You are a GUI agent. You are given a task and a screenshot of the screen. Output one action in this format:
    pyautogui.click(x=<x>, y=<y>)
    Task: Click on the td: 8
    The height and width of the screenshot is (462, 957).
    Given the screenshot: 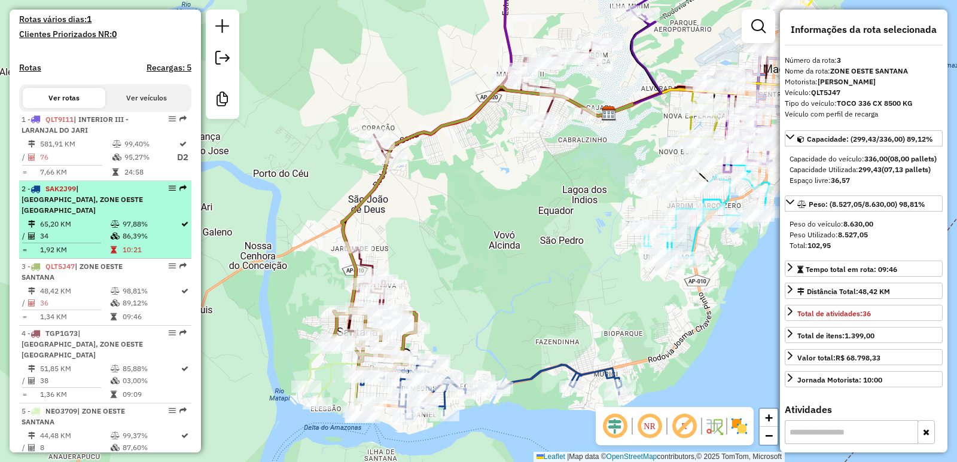 What is the action you would take?
    pyautogui.click(x=75, y=448)
    